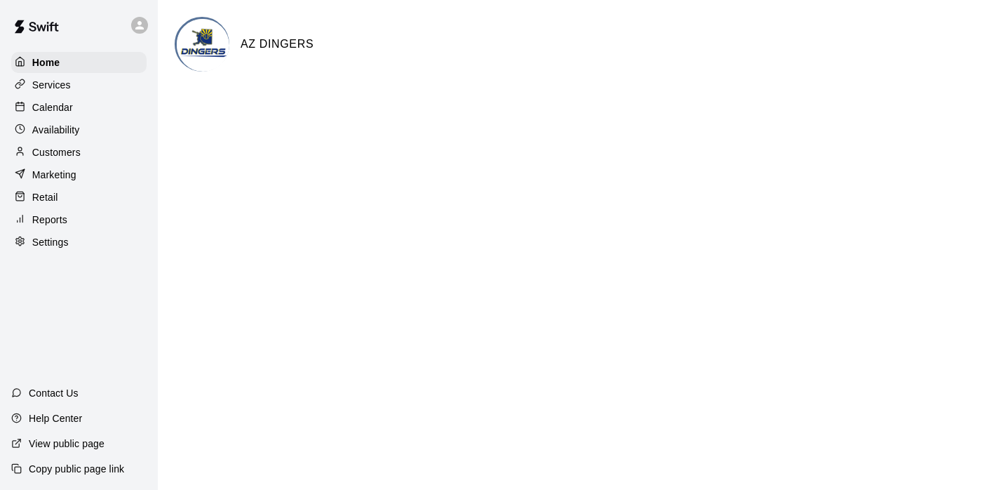 The height and width of the screenshot is (490, 984). What do you see at coordinates (56, 152) in the screenshot?
I see `p: Customers` at bounding box center [56, 152].